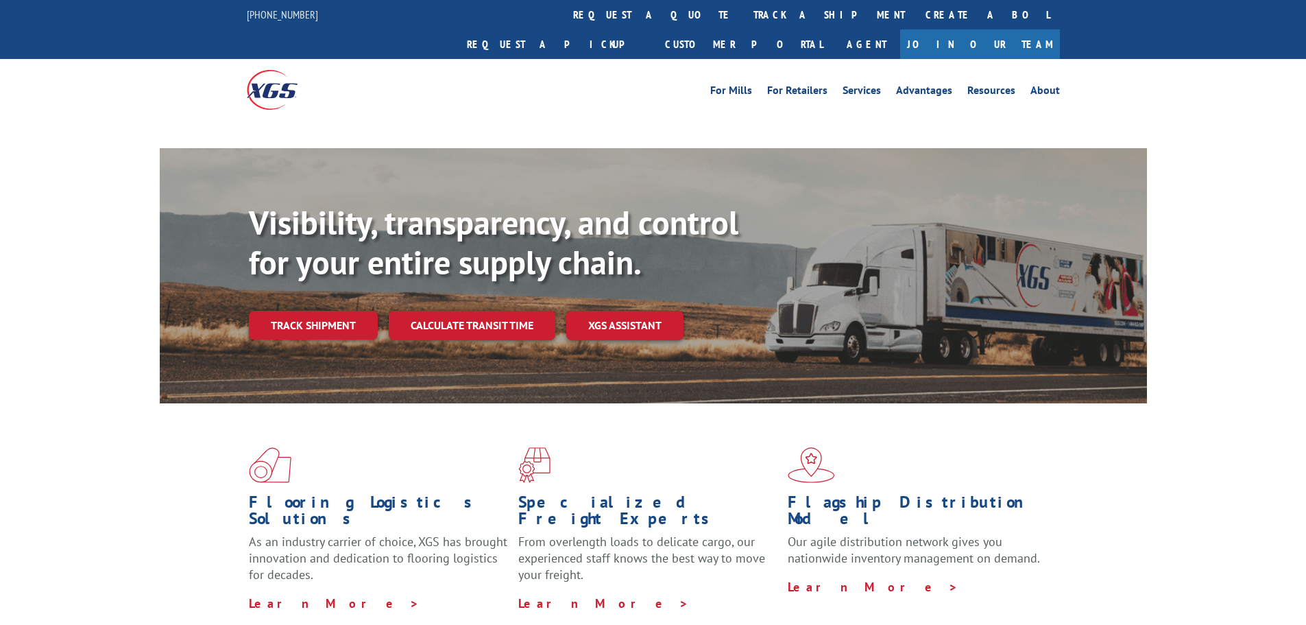 The width and height of the screenshot is (1306, 625). Describe the element at coordinates (862, 93) in the screenshot. I see `a: Services` at that location.